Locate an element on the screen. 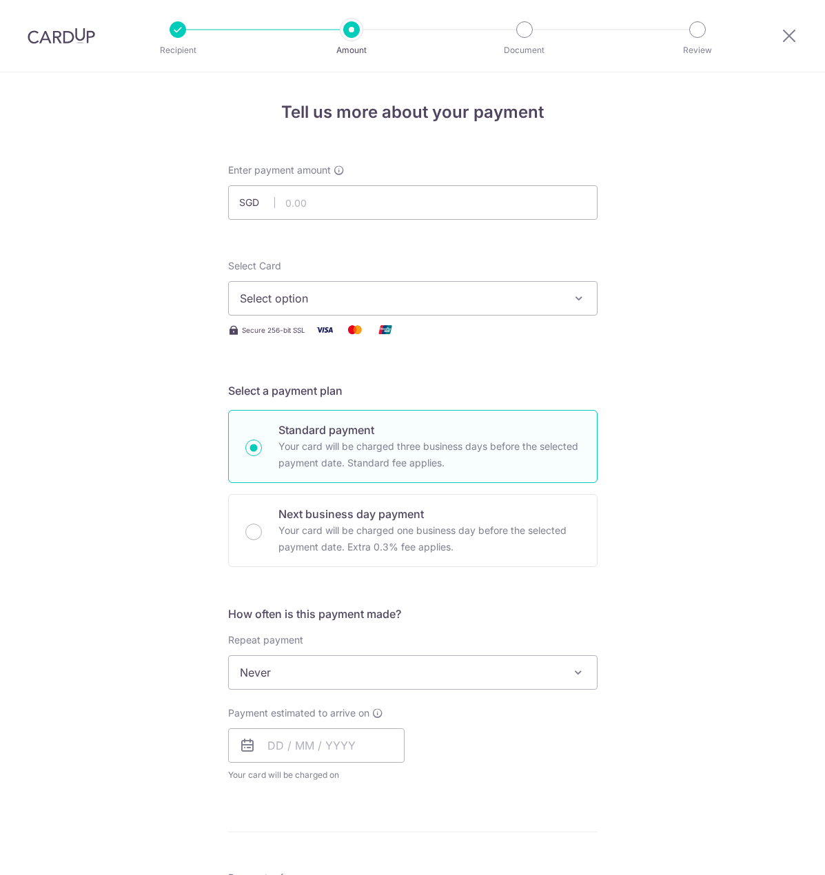 The width and height of the screenshot is (825, 875). p: Recipient is located at coordinates (178, 50).